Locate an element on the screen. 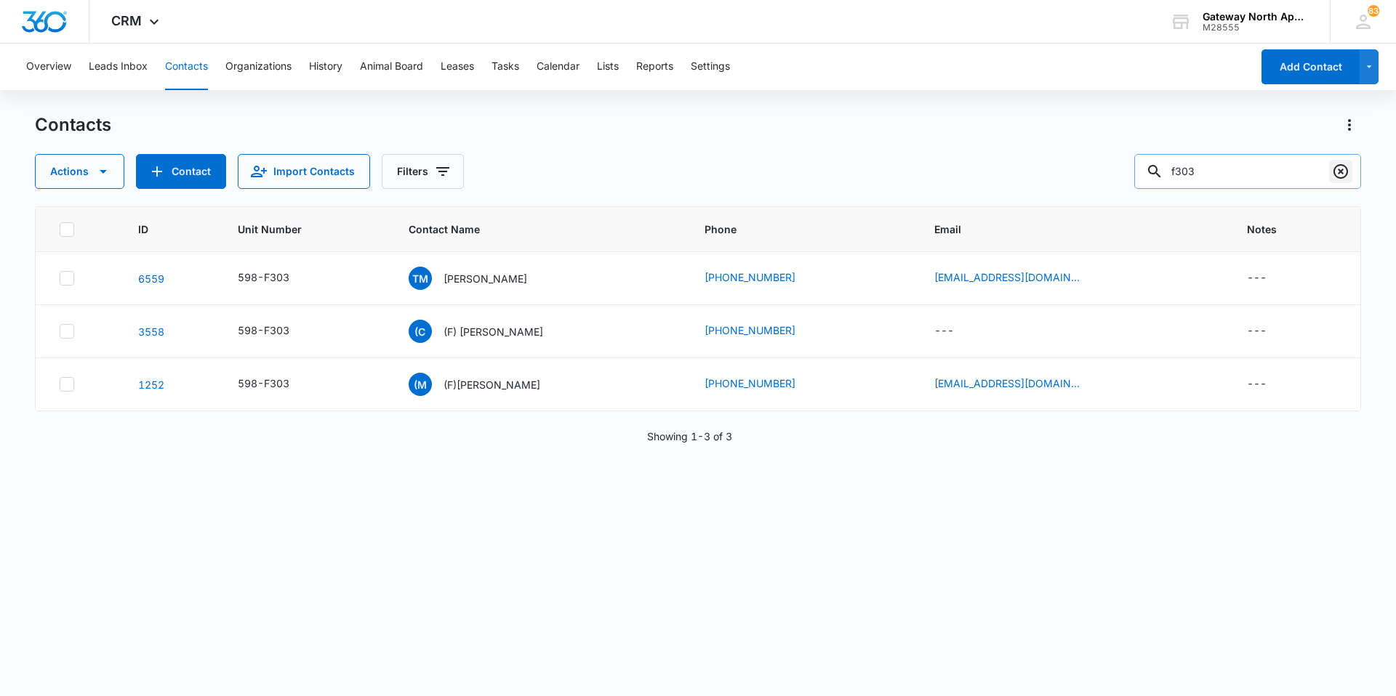 The height and width of the screenshot is (696, 1396). span: Unit Number is located at coordinates (305, 229).